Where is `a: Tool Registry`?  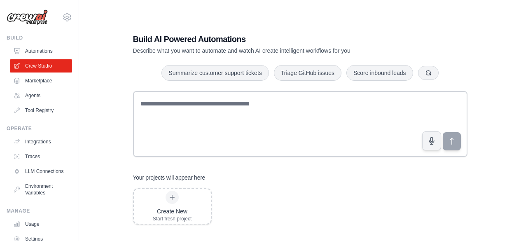 a: Tool Registry is located at coordinates (41, 110).